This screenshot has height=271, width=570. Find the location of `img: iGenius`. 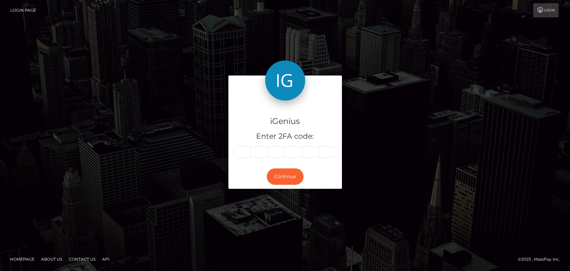

img: iGenius is located at coordinates (285, 81).